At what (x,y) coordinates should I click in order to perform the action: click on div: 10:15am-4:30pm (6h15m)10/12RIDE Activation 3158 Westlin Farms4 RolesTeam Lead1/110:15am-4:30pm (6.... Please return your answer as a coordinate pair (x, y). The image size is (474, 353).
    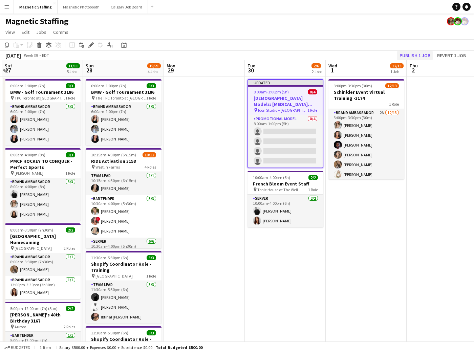
    Looking at the image, I should click on (124, 199).